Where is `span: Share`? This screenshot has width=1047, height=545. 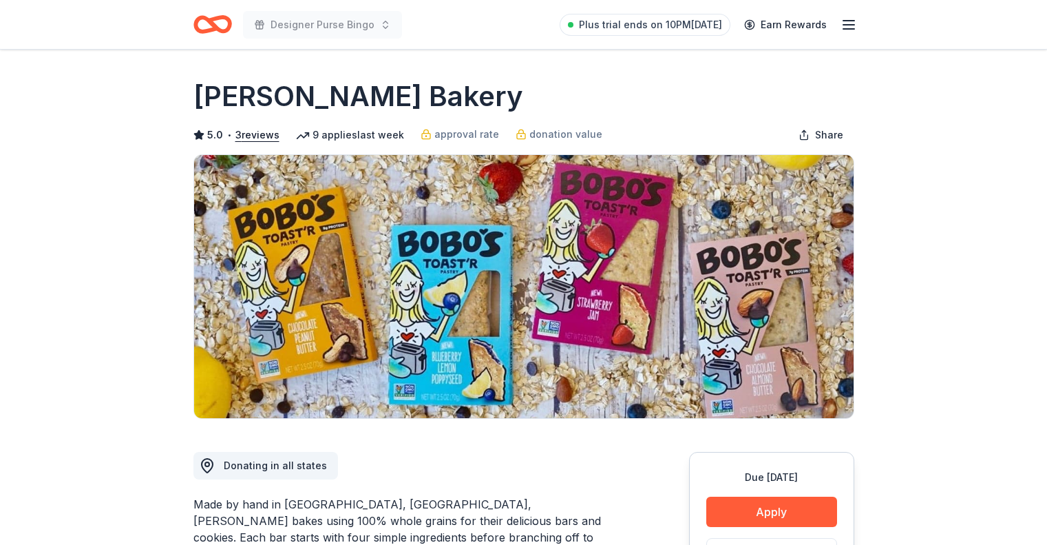 span: Share is located at coordinates (829, 135).